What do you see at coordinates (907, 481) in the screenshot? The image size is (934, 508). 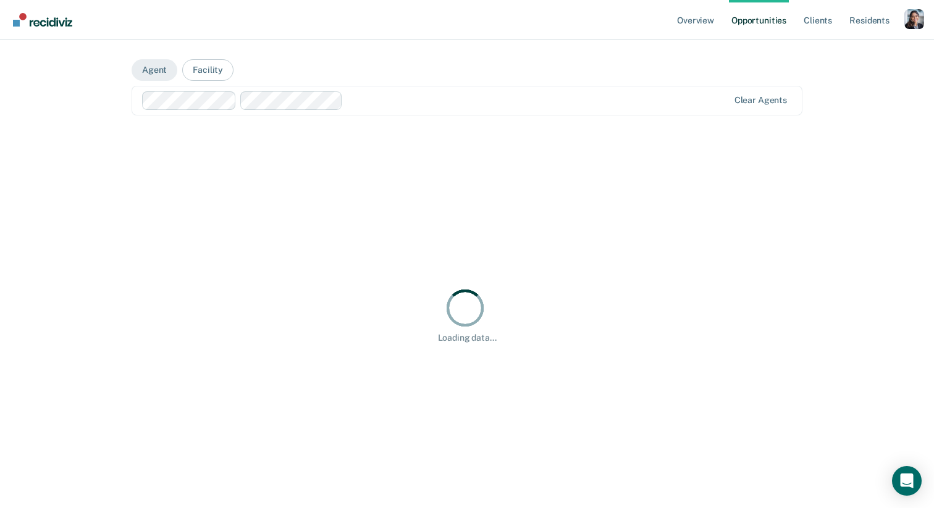 I see `div: Open Intercom Messenger` at bounding box center [907, 481].